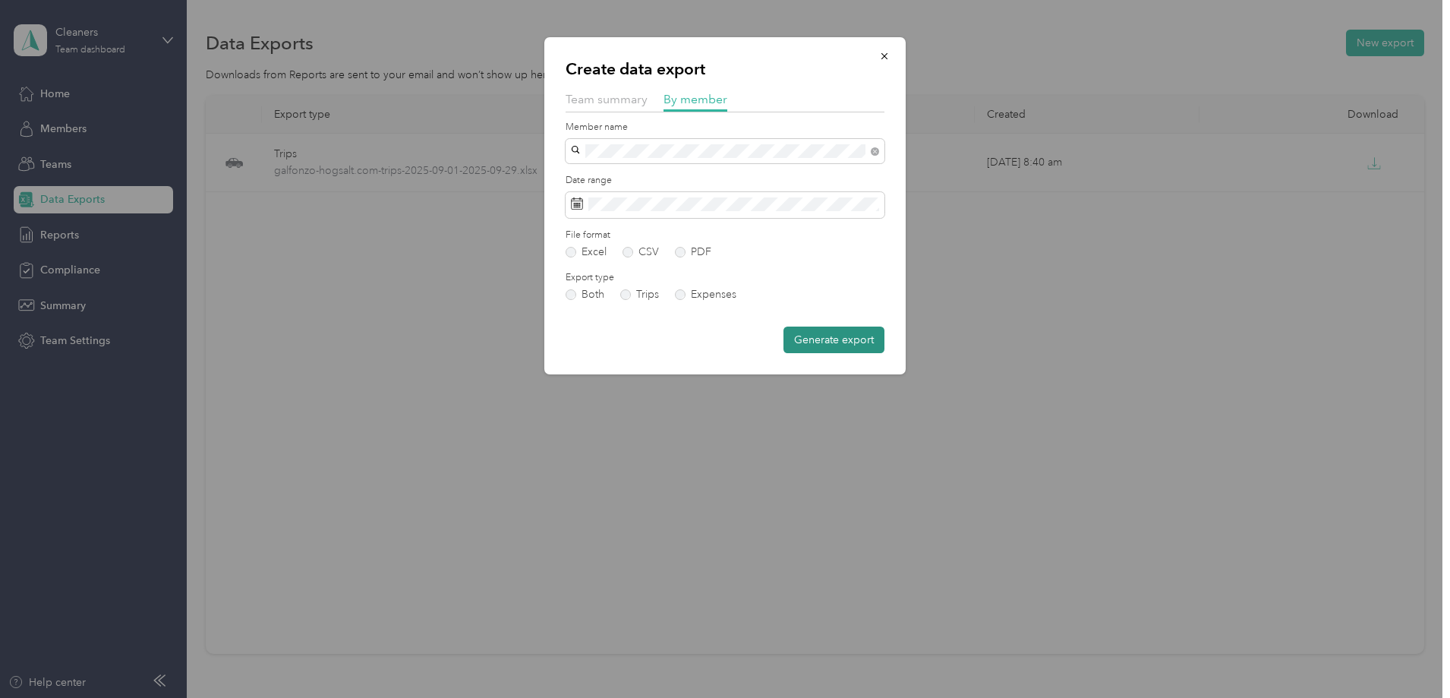 This screenshot has width=1450, height=698. Describe the element at coordinates (834, 339) in the screenshot. I see `button: Generate export` at that location.